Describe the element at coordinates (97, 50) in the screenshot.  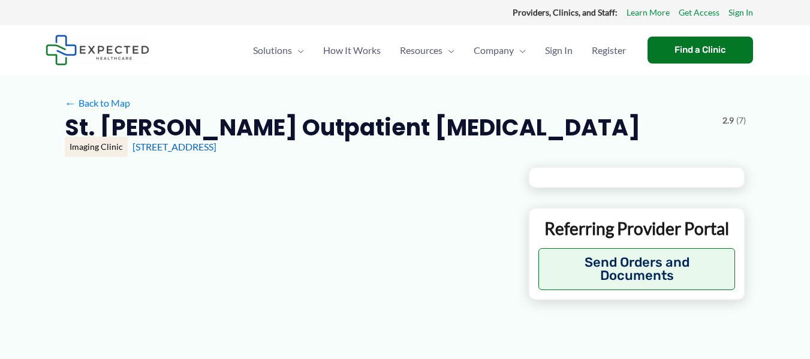
I see `img: Expected Healthcare Logo - side, dark font, small` at that location.